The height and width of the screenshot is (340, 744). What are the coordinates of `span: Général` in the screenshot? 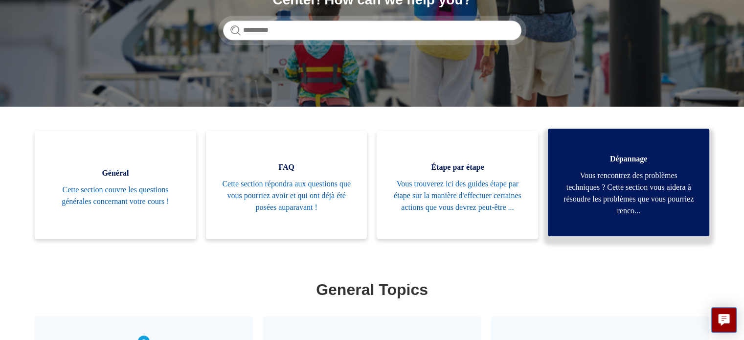 It's located at (115, 173).